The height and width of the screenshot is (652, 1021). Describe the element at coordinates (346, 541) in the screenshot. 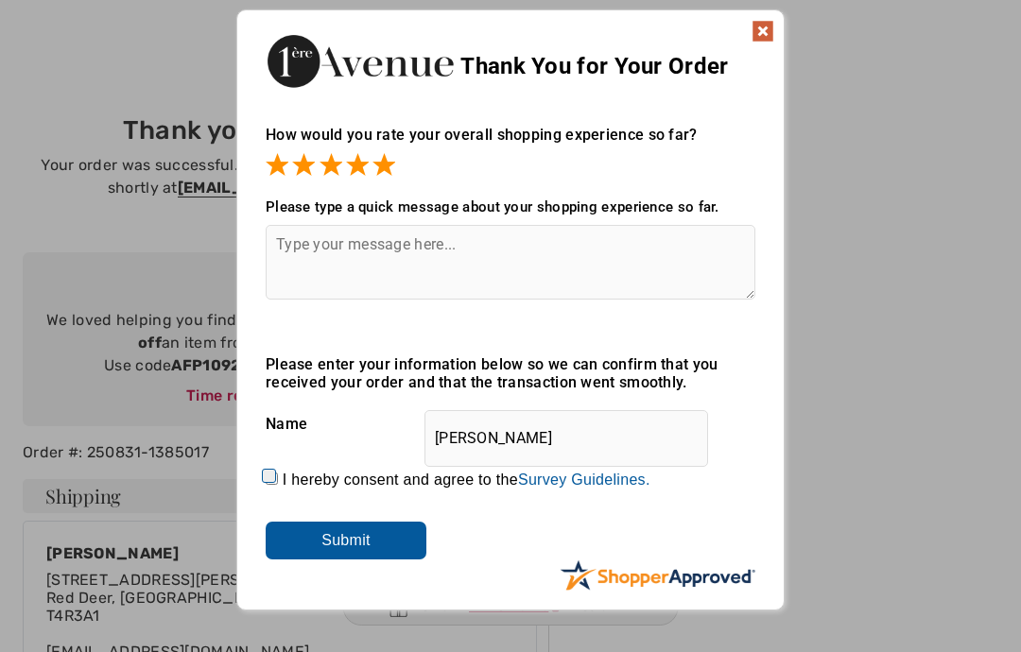

I see `input: Submit` at that location.